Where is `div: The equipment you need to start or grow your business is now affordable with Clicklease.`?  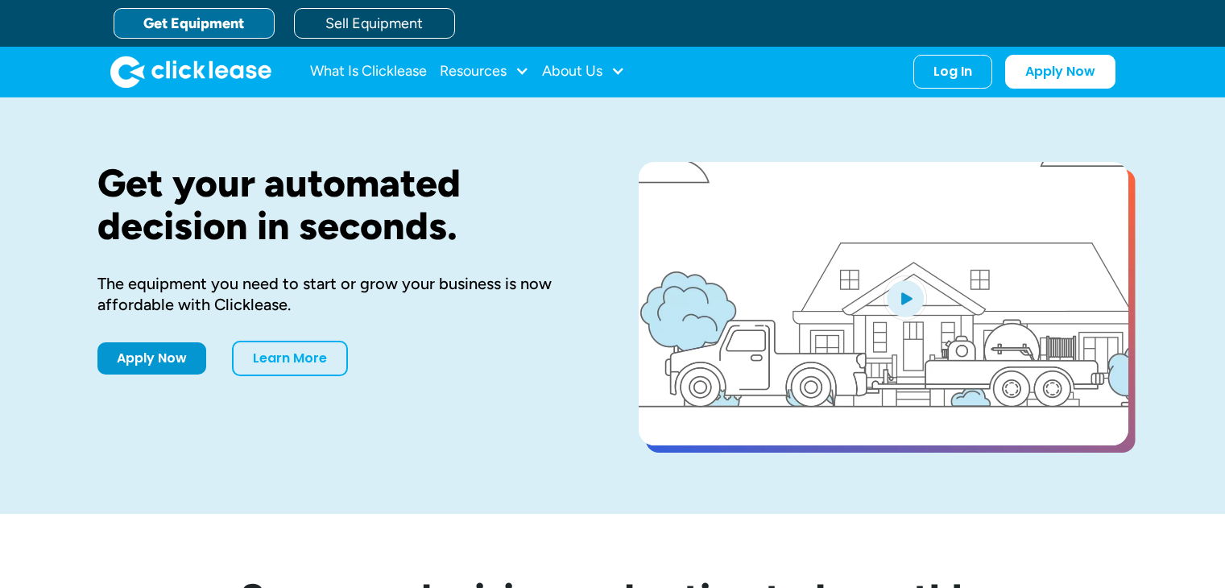 div: The equipment you need to start or grow your business is now affordable with Clicklease. is located at coordinates (342, 294).